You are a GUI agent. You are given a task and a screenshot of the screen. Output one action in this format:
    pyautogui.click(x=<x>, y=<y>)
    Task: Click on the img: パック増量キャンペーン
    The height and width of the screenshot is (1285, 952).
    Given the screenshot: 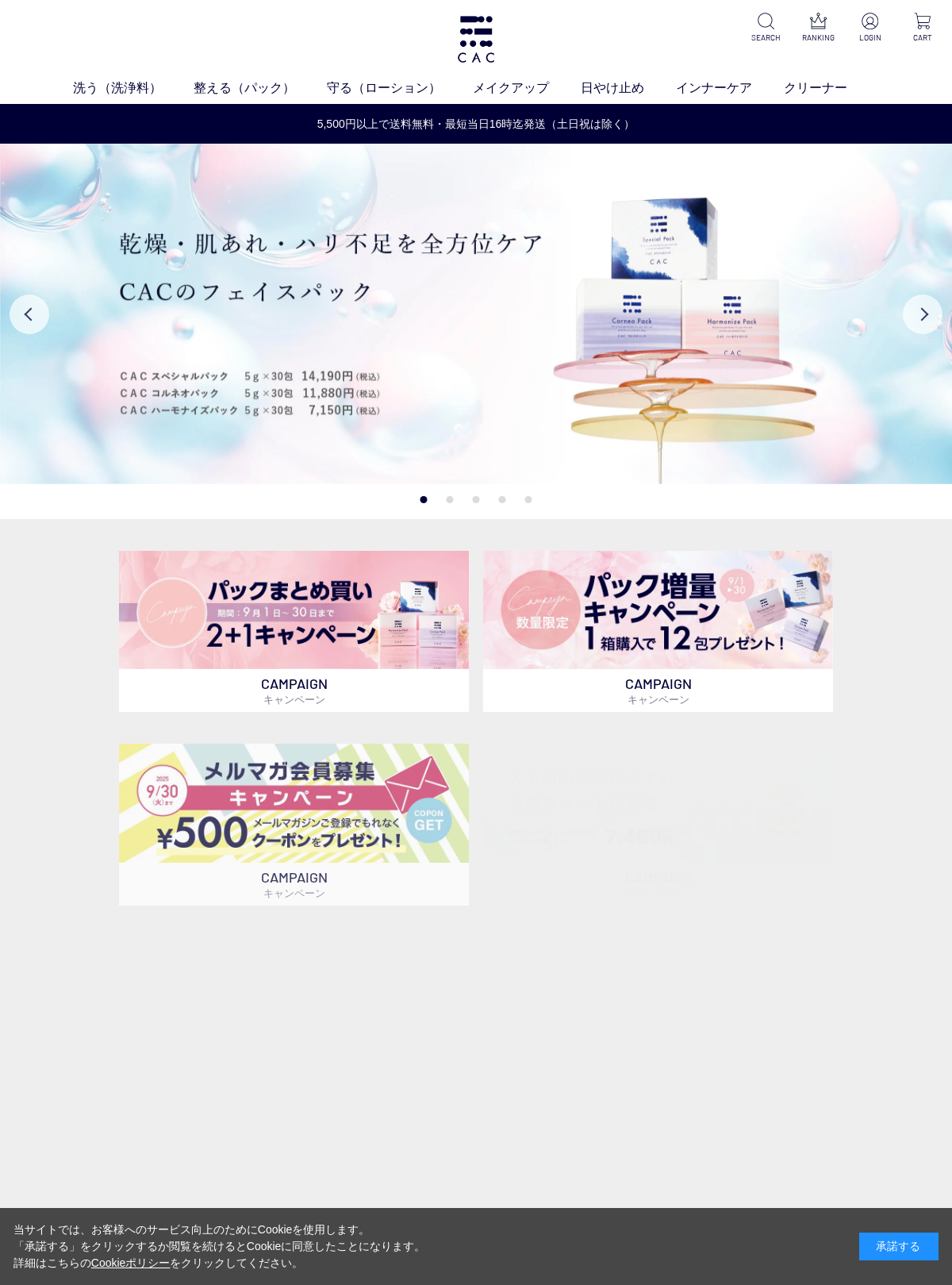 What is the action you would take?
    pyautogui.click(x=658, y=610)
    